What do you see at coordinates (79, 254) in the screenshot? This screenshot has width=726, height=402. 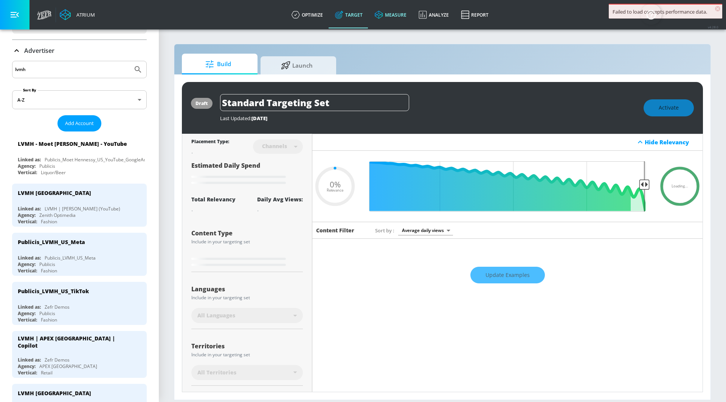 I see `div: Publicis_LVMH_US_MetaLinked as:Publicis_LVMH_US_MetaAgency:PublicisVertical:Fashion` at bounding box center [79, 254].